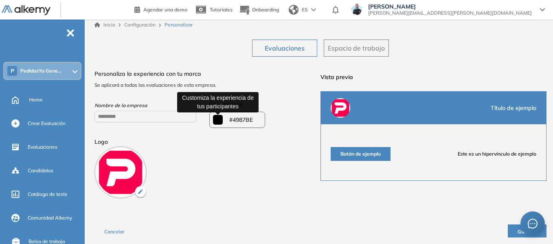 This screenshot has height=244, width=553. I want to click on span: Espacio de trabajo, so click(356, 48).